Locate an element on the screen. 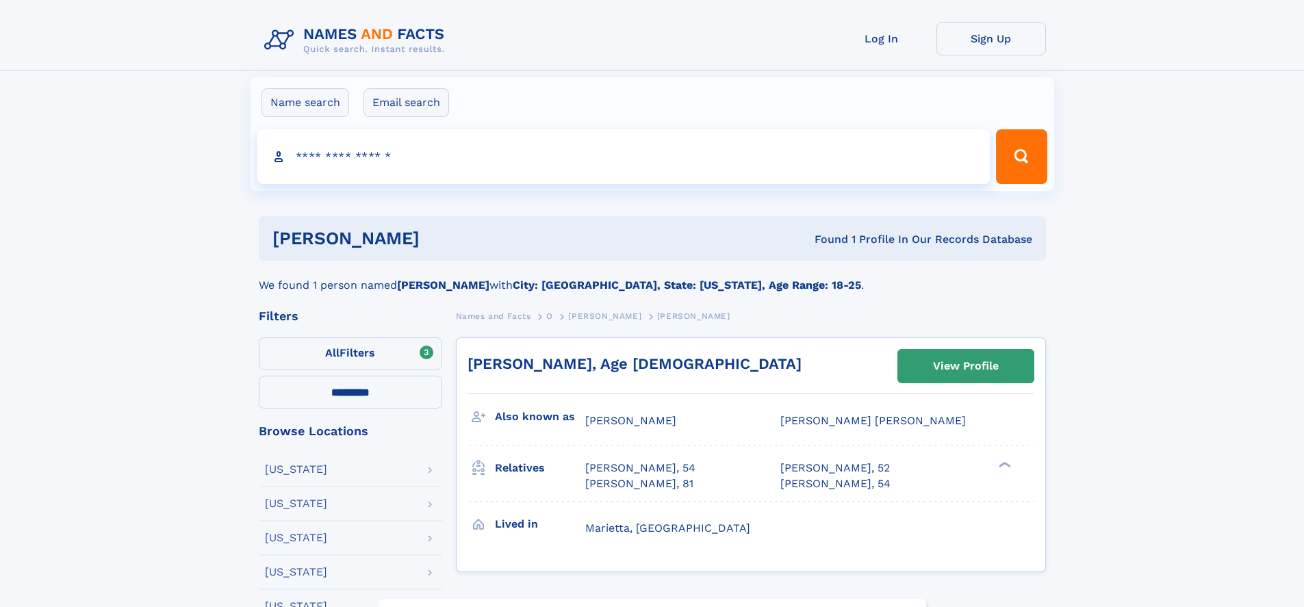 This screenshot has width=1304, height=607. div: Filters is located at coordinates (350, 316).